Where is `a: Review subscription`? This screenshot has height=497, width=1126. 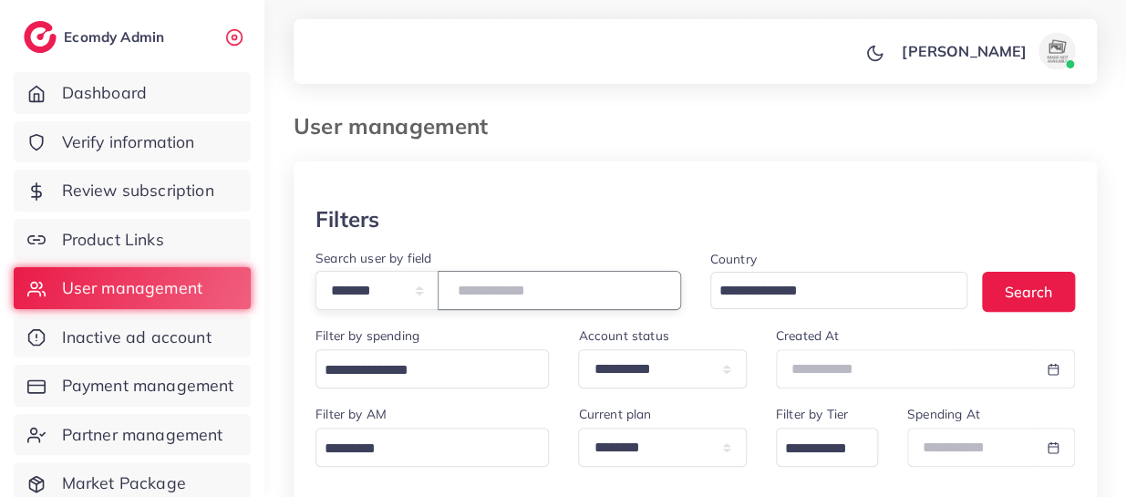 a: Review subscription is located at coordinates (132, 190).